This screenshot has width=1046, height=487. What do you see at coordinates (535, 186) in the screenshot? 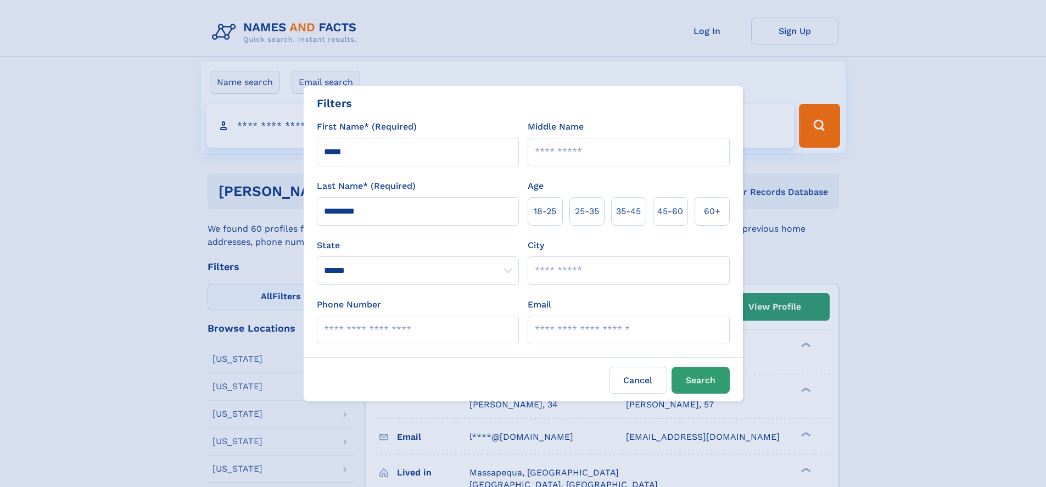
I see `label: Age` at bounding box center [535, 186].